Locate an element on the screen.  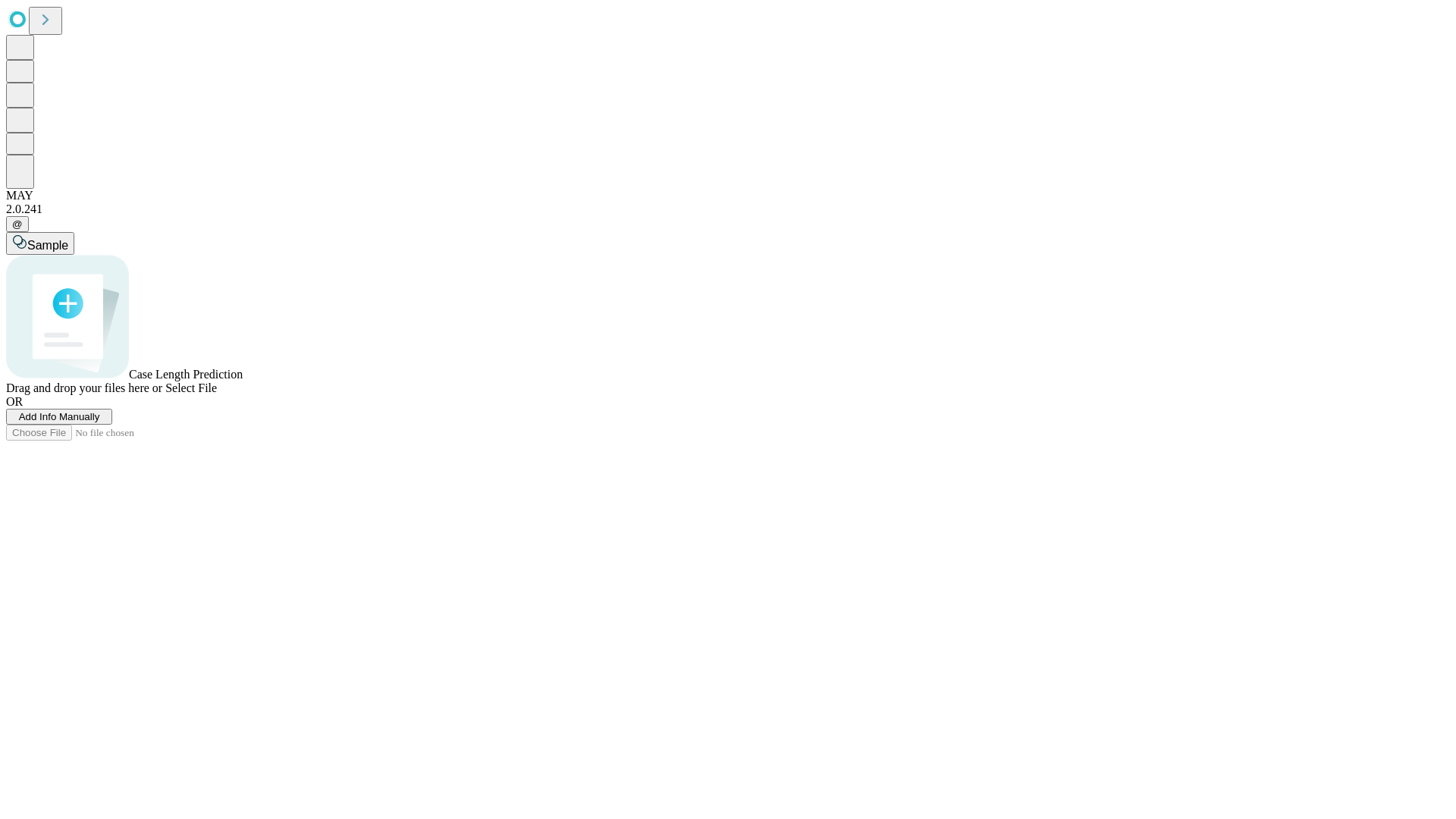
span: Select File is located at coordinates (191, 388).